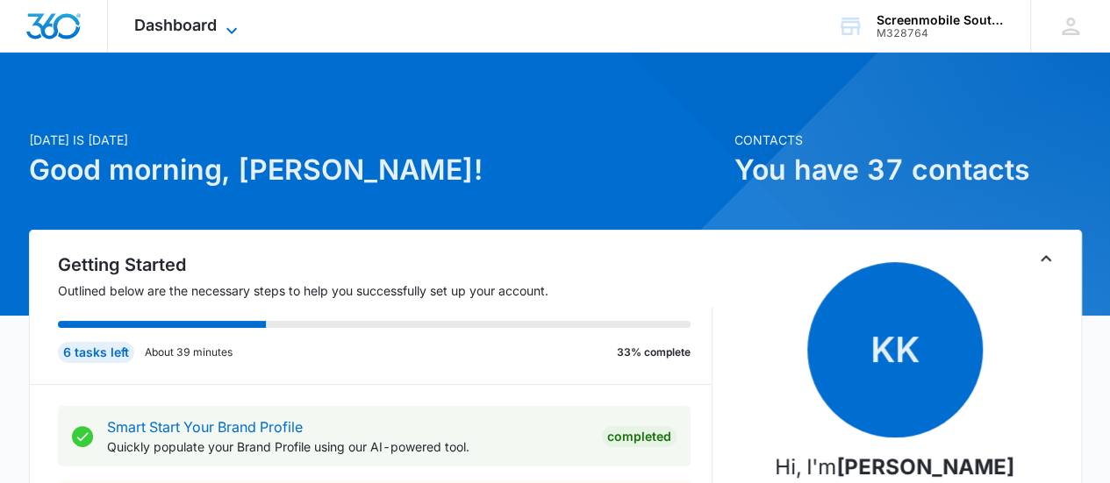  I want to click on div: Completed, so click(639, 437).